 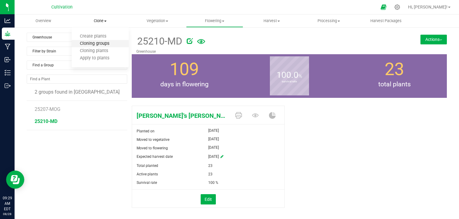 What do you see at coordinates (272, 21) in the screenshot?
I see `a: Harvest` at bounding box center [272, 21].